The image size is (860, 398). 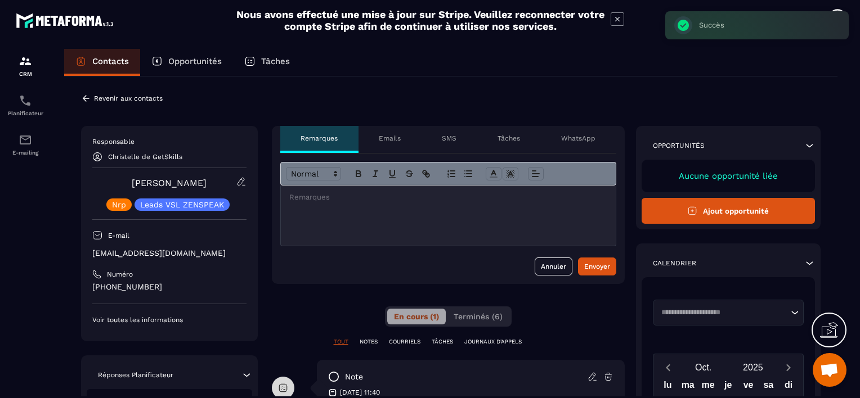 I want to click on div: ve, so click(x=748, y=387).